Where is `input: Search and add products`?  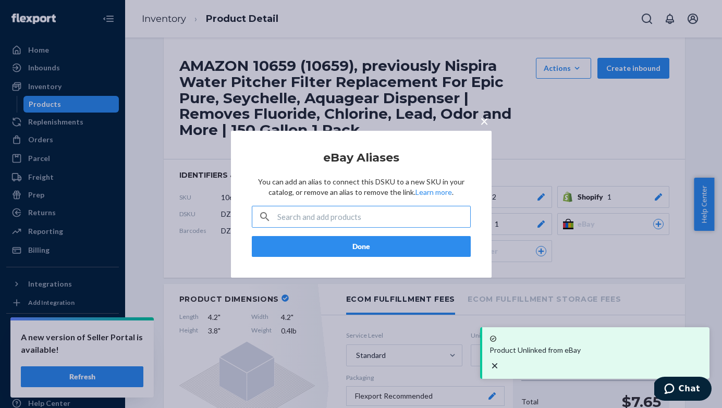
input: Search and add products is located at coordinates (374, 217).